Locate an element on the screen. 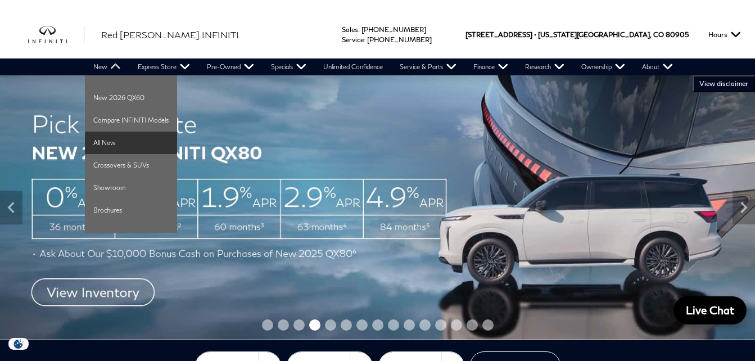  span: Go to slide 3 is located at coordinates (299, 325).